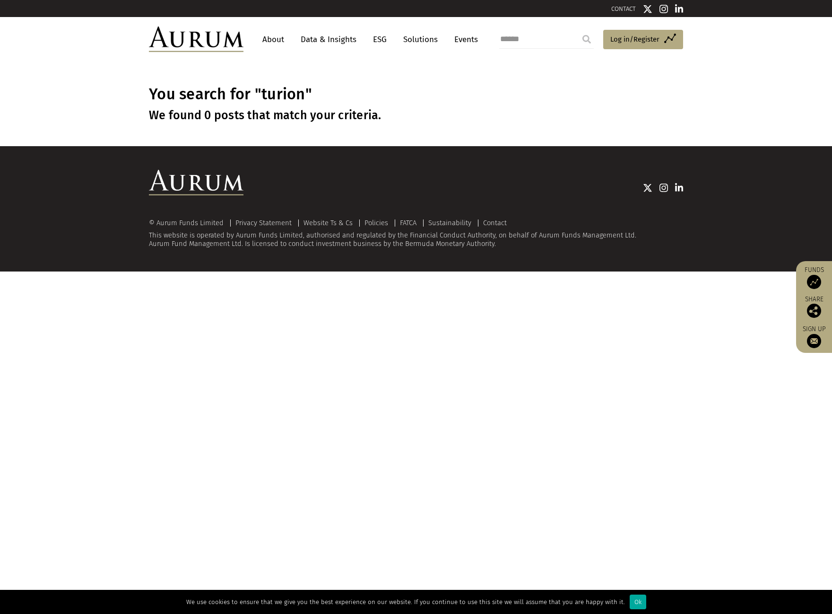 The height and width of the screenshot is (614, 832). Describe the element at coordinates (464, 39) in the screenshot. I see `a: Events` at that location.